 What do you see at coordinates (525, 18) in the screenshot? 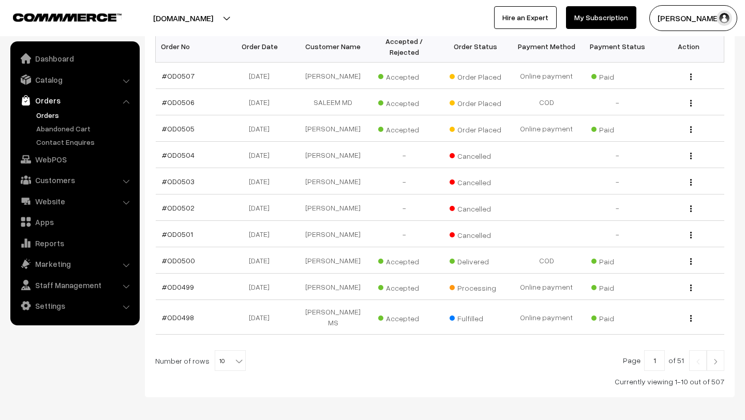
I see `a: Hire an Expert` at bounding box center [525, 18].